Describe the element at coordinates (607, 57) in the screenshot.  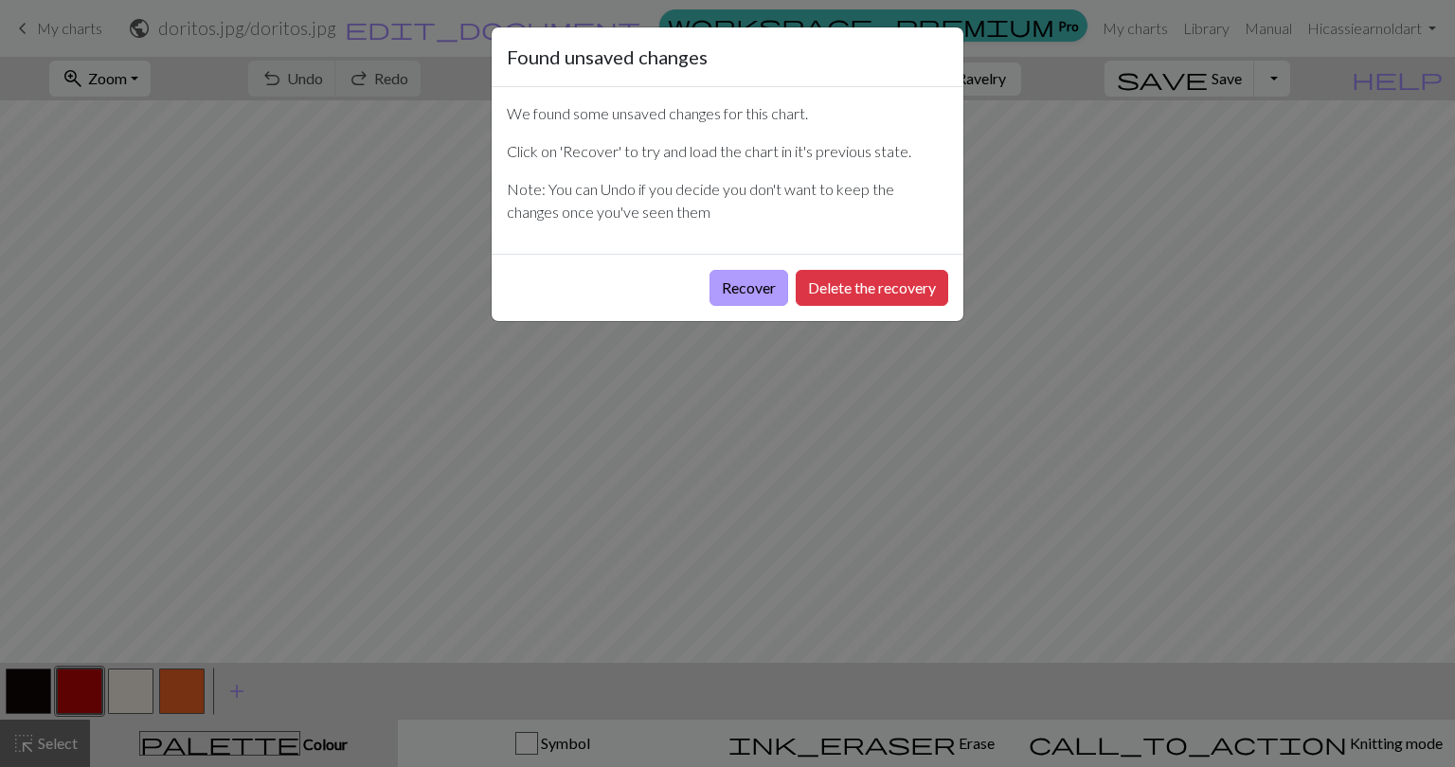
I see `h5: Found unsaved changes` at that location.